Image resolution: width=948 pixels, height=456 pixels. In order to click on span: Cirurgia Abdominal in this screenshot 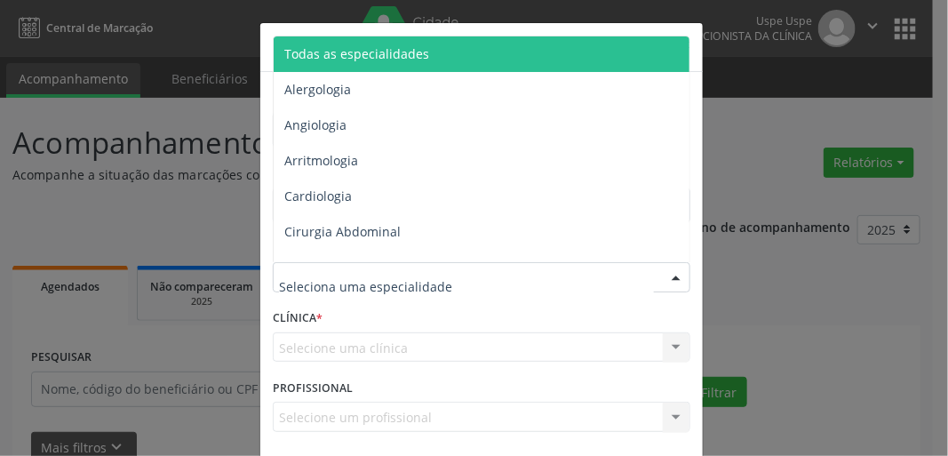, I will do `click(342, 231)`.